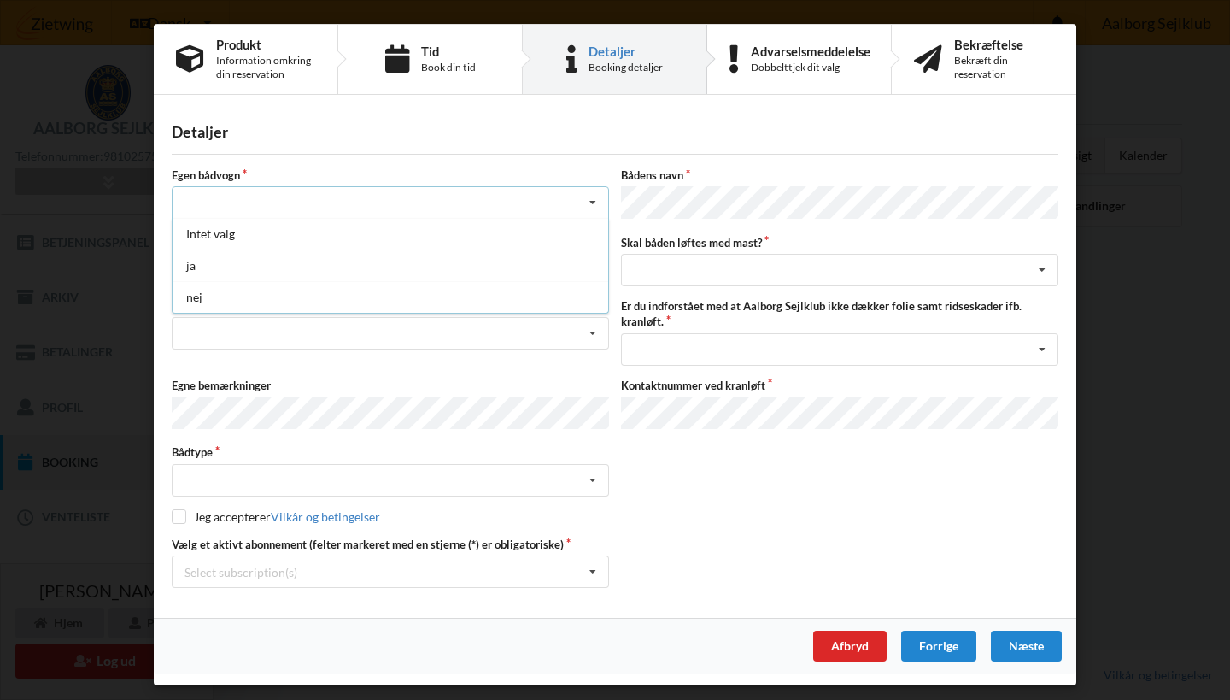 The width and height of the screenshot is (1230, 700). Describe the element at coordinates (390, 265) in the screenshot. I see `div: ja` at that location.